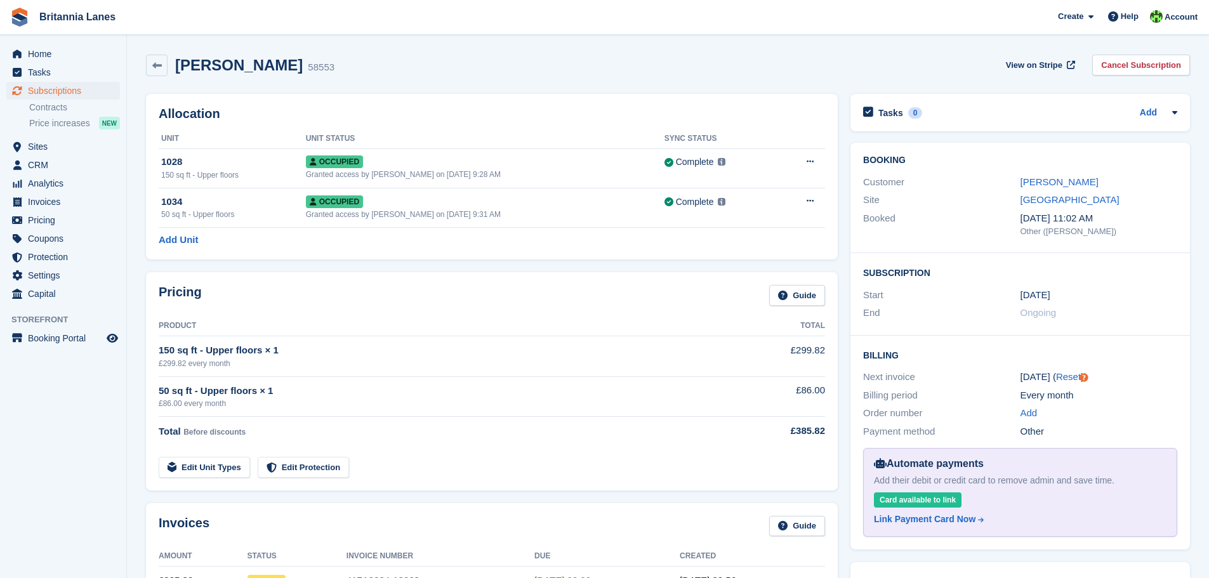 The image size is (1209, 578). What do you see at coordinates (773, 356) in the screenshot?
I see `td: £299.82` at bounding box center [773, 356].